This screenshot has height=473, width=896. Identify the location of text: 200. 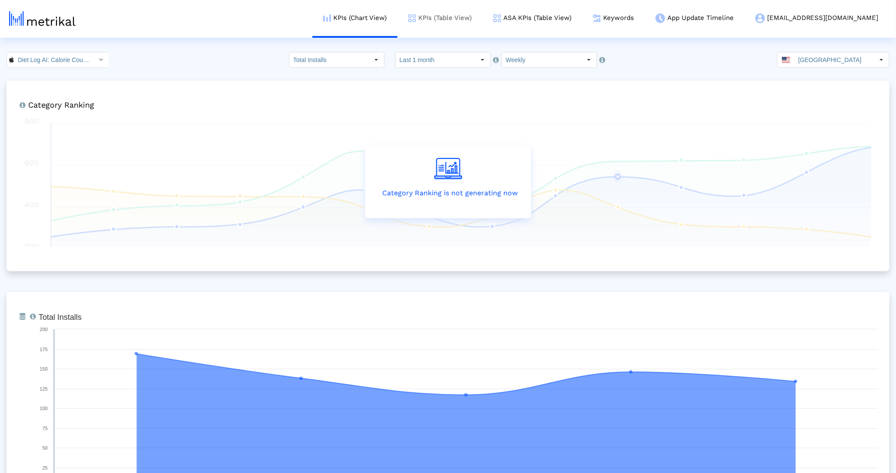
(44, 329).